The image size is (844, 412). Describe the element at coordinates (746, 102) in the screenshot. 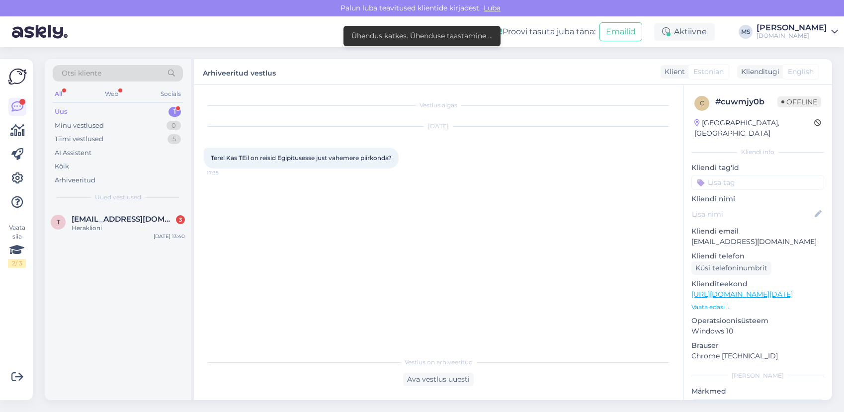

I see `div: # cuwmjy0b` at that location.